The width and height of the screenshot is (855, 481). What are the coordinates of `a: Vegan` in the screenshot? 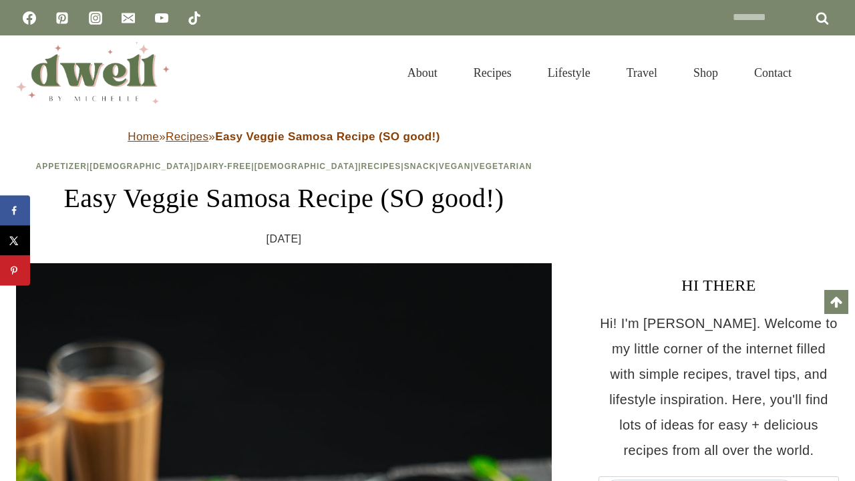 It's located at (455, 166).